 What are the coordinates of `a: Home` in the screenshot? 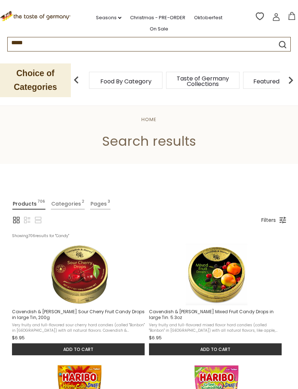 It's located at (149, 119).